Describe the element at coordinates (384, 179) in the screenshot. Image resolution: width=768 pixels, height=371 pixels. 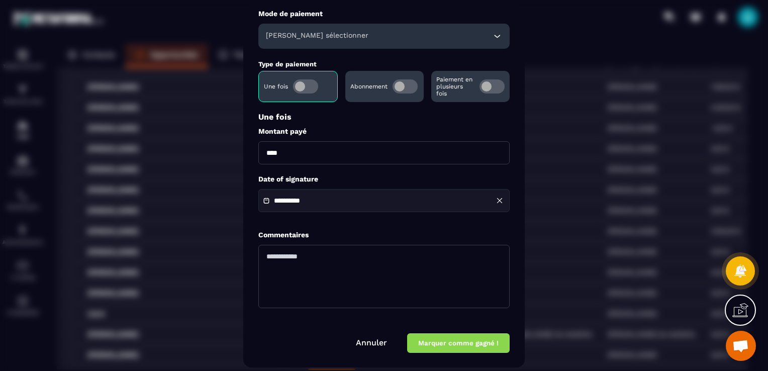
I see `label: Date of signature` at that location.